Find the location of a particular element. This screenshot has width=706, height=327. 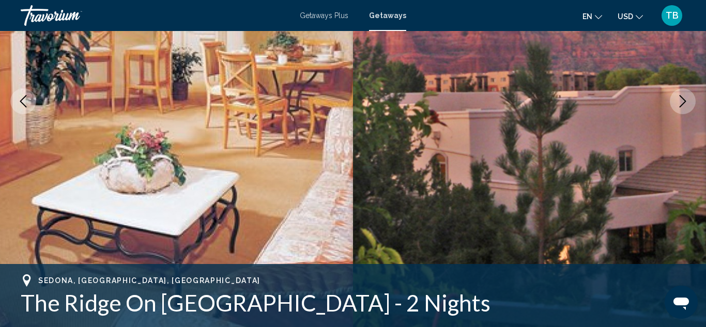

button: Next image is located at coordinates (682, 101).